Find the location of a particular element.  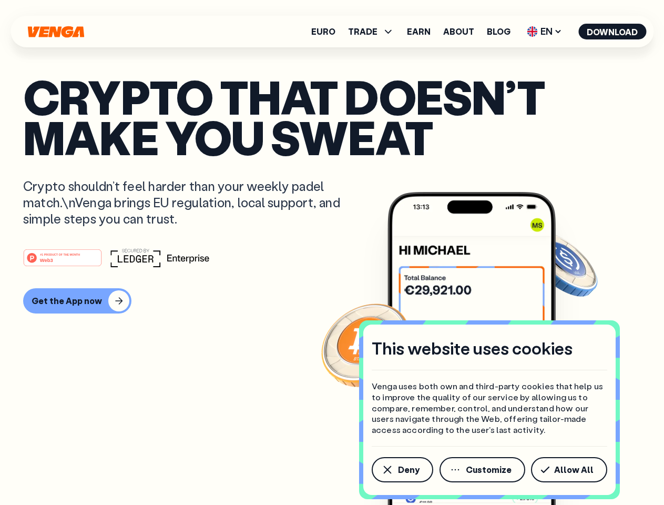

button: Allow All is located at coordinates (569, 469).